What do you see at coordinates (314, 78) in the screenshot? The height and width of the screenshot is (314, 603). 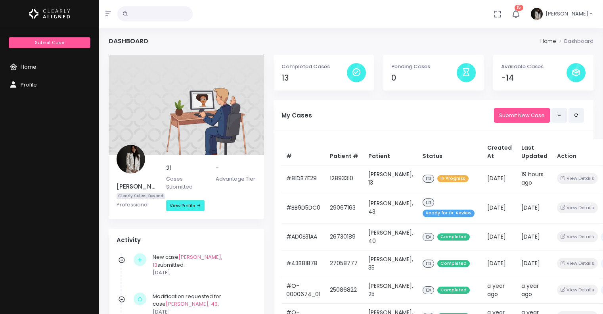 I see `h4: 13` at bounding box center [314, 78].